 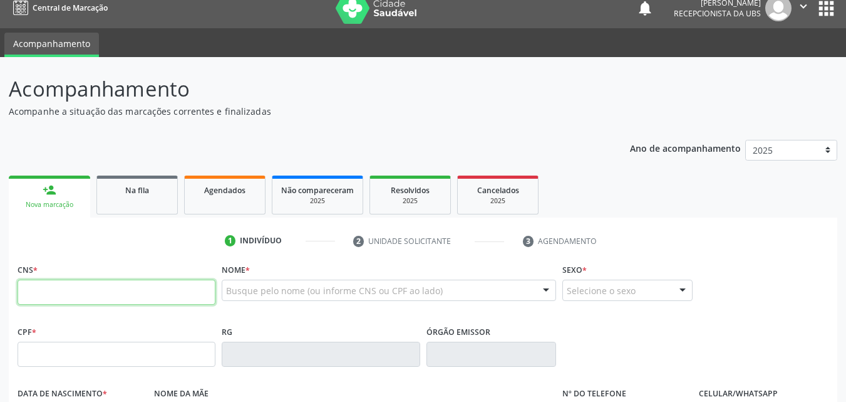 What do you see at coordinates (459, 331) in the screenshot?
I see `label: Órgão emissor` at bounding box center [459, 331].